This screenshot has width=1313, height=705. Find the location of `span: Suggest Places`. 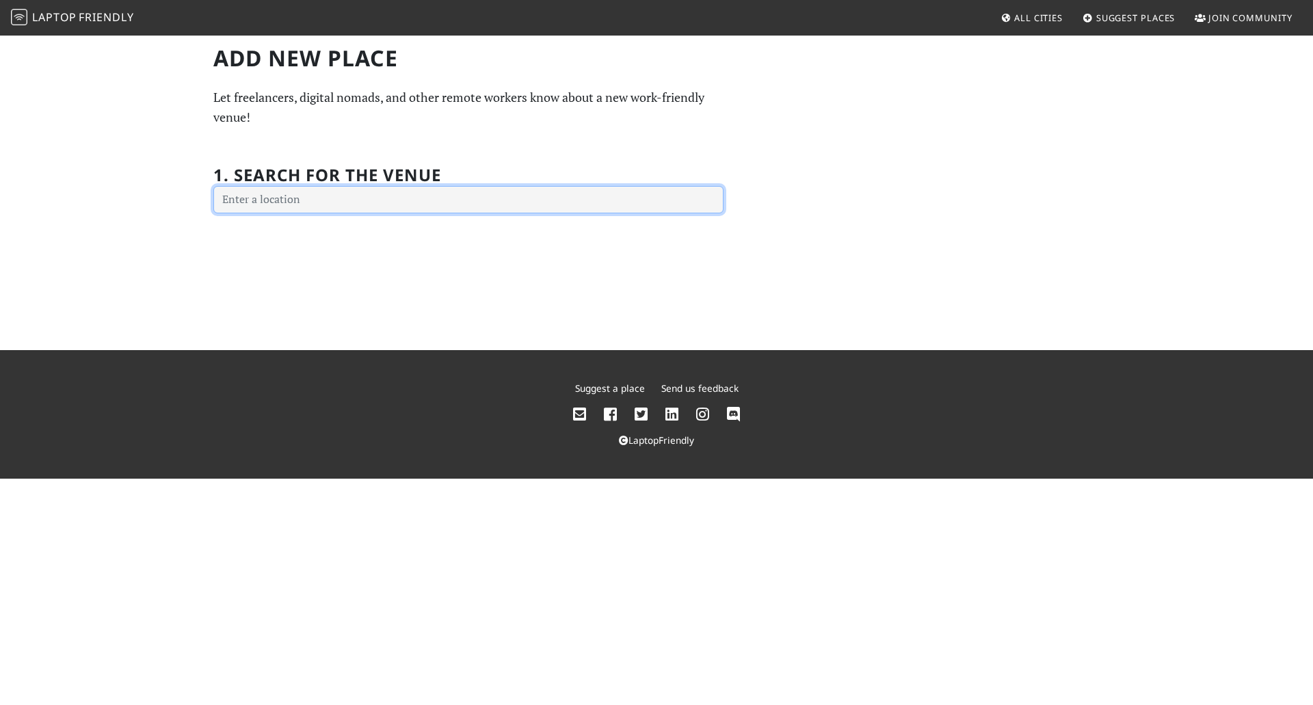

span: Suggest Places is located at coordinates (1136, 18).